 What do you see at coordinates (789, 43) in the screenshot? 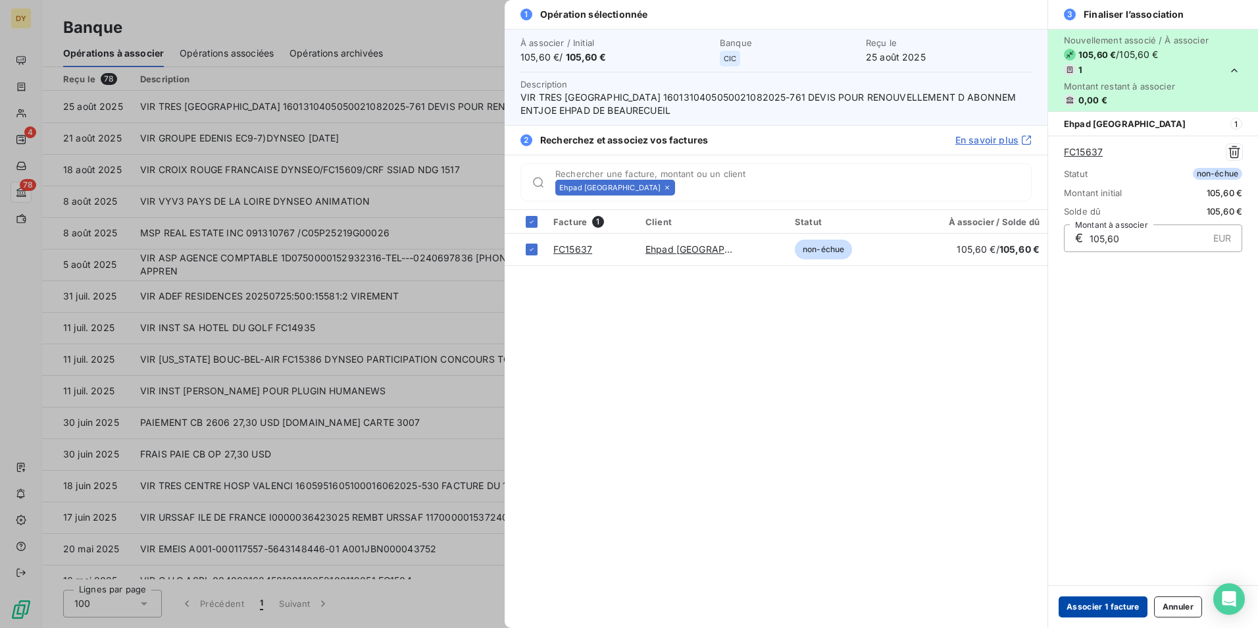
I see `span: Banque` at bounding box center [789, 43].